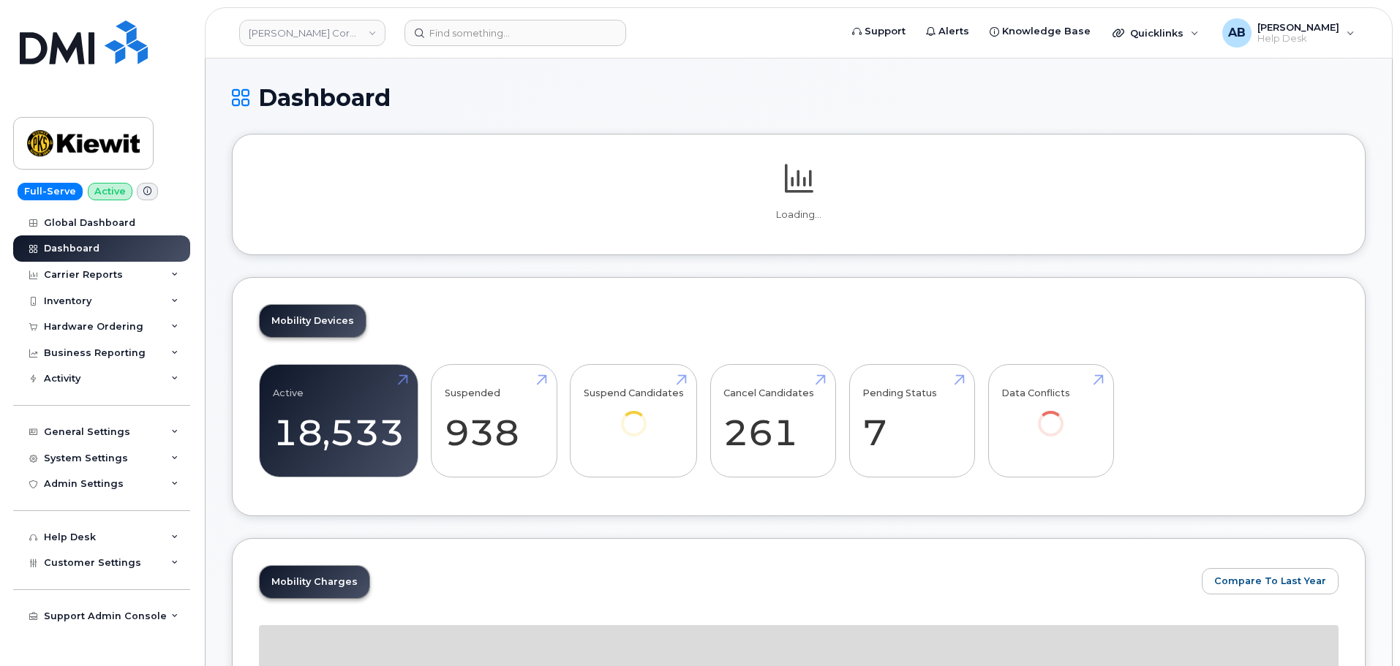 Image resolution: width=1400 pixels, height=666 pixels. What do you see at coordinates (339, 421) in the screenshot?
I see `a: Active 18,533` at bounding box center [339, 421].